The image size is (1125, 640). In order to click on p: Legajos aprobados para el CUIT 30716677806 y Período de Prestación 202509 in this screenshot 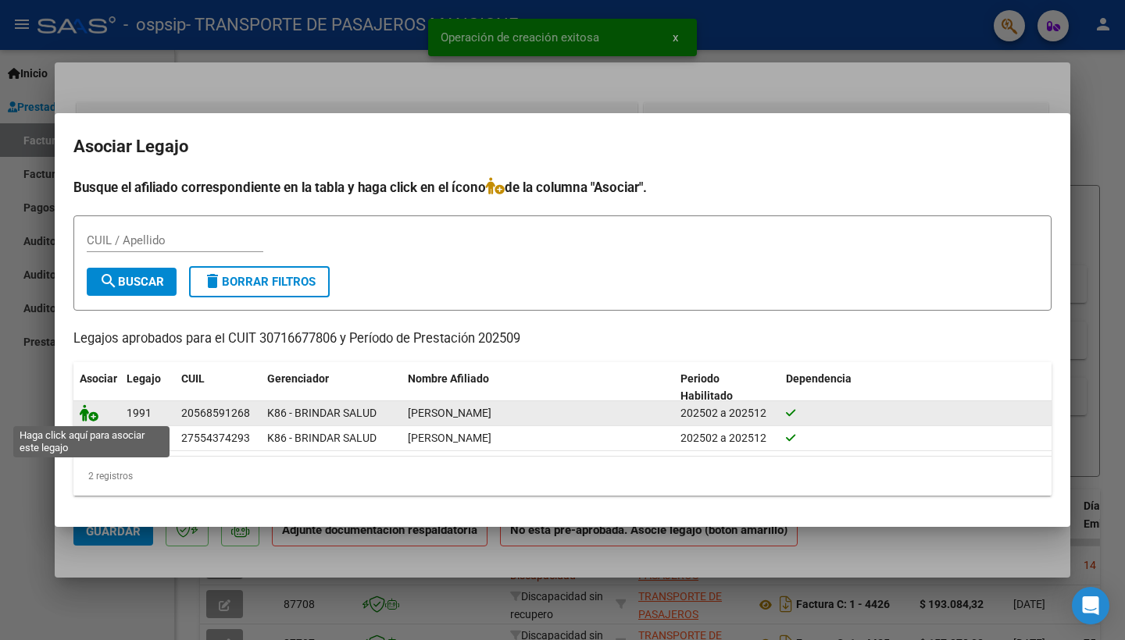, I will do `click(562, 339)`.